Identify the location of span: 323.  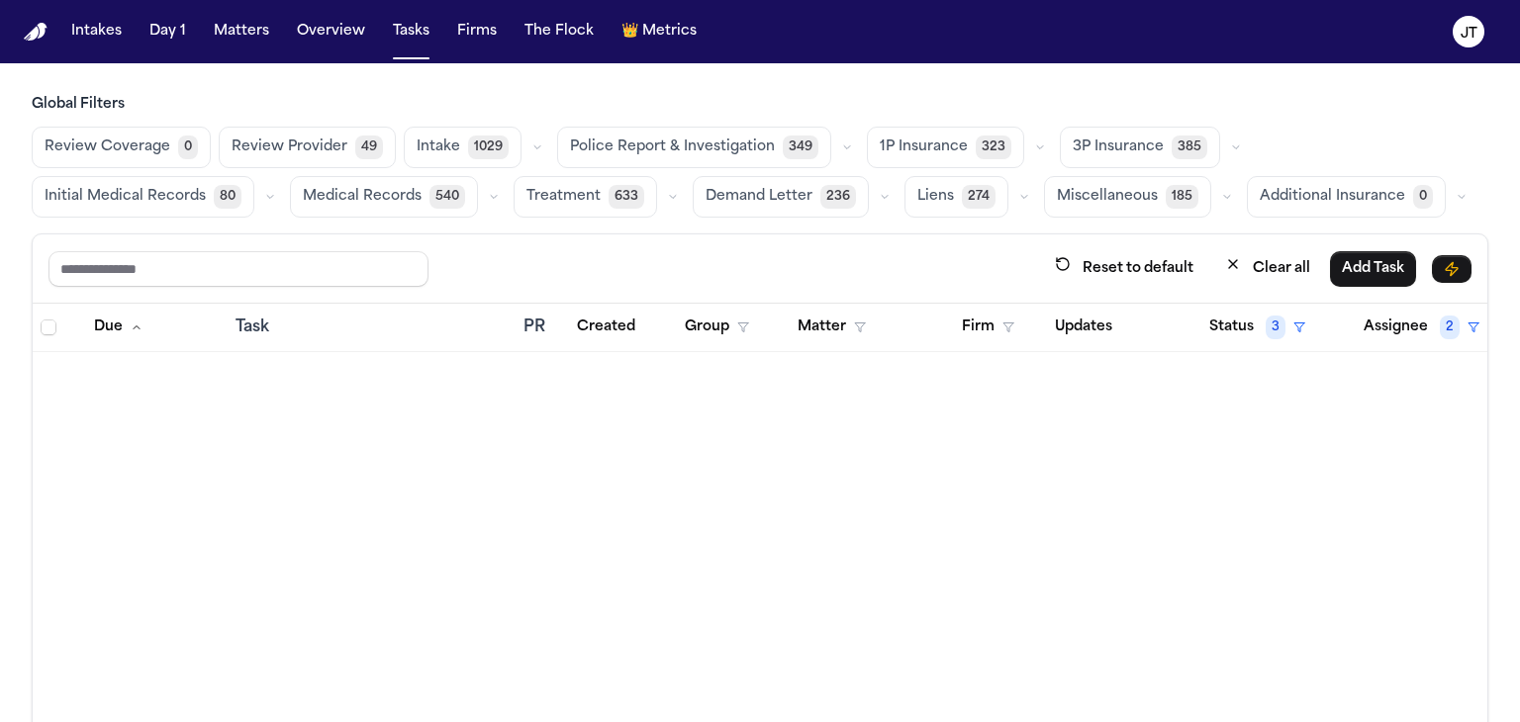
(993, 147).